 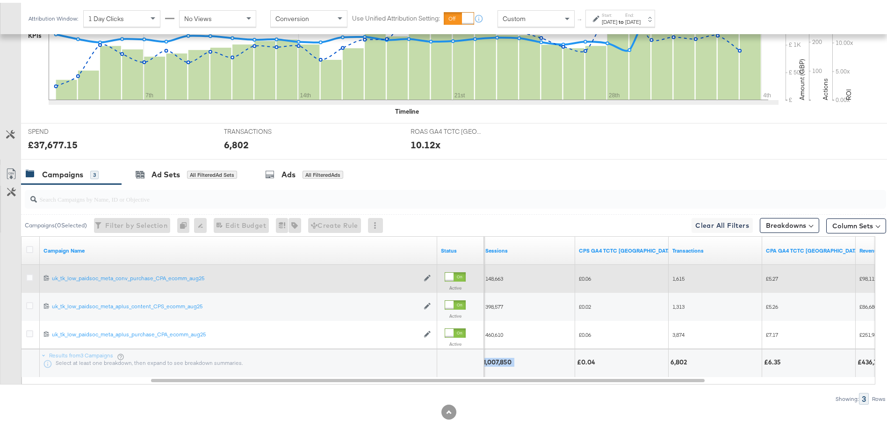 I want to click on a: uk_tk_low_paidsoc_meta_aplus_purchase_CPA_ecomm_aug25, so click(x=235, y=332).